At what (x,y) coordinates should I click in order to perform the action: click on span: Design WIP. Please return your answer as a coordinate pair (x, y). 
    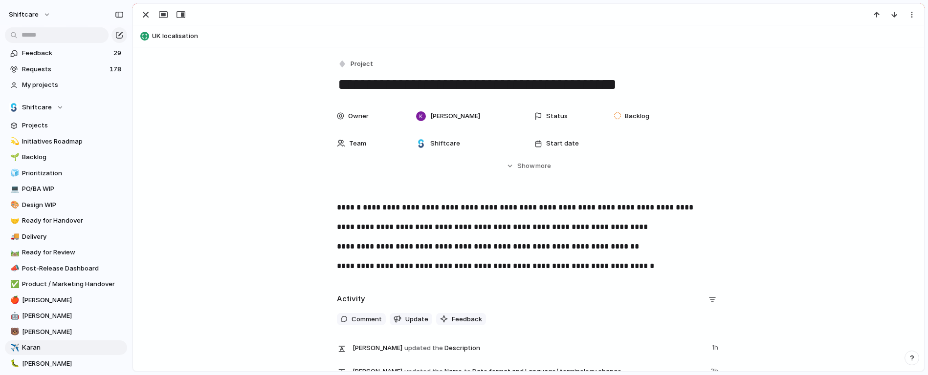
    Looking at the image, I should click on (73, 205).